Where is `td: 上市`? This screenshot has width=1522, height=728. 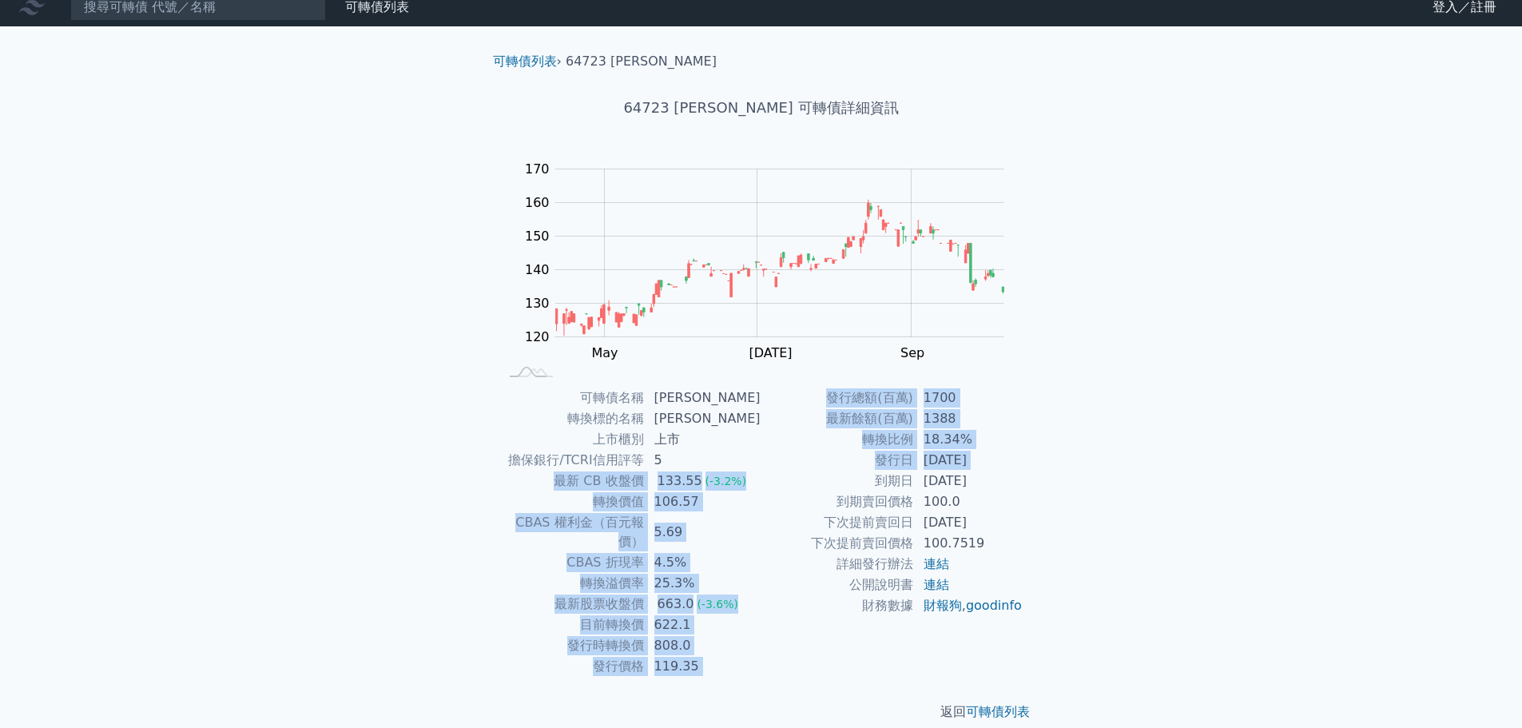
td: 上市 is located at coordinates (703, 440).